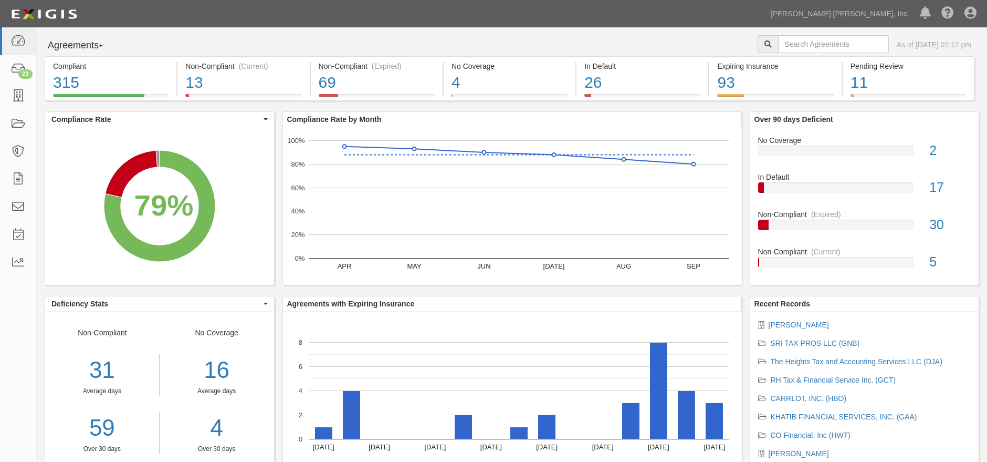 This screenshot has height=462, width=987. What do you see at coordinates (344, 266) in the screenshot?
I see `text: APR` at bounding box center [344, 266].